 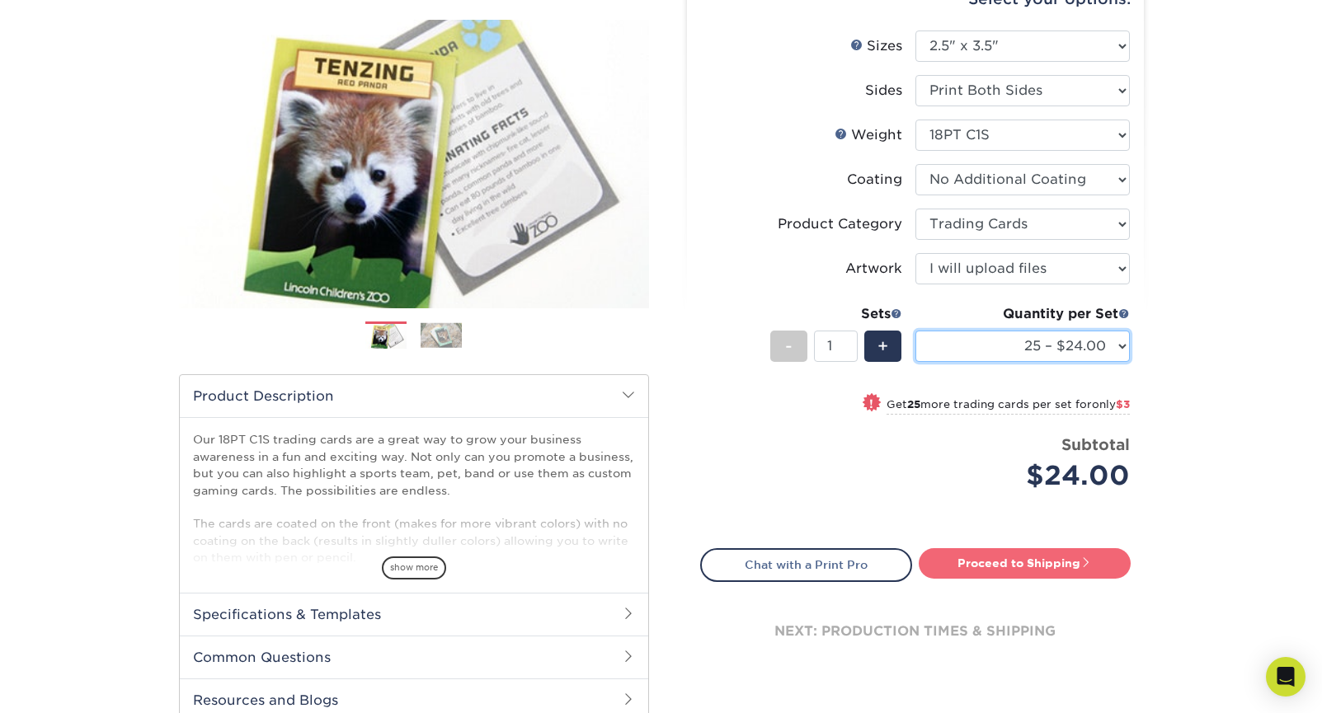 I want to click on div: next: production times & shipping, so click(x=915, y=632).